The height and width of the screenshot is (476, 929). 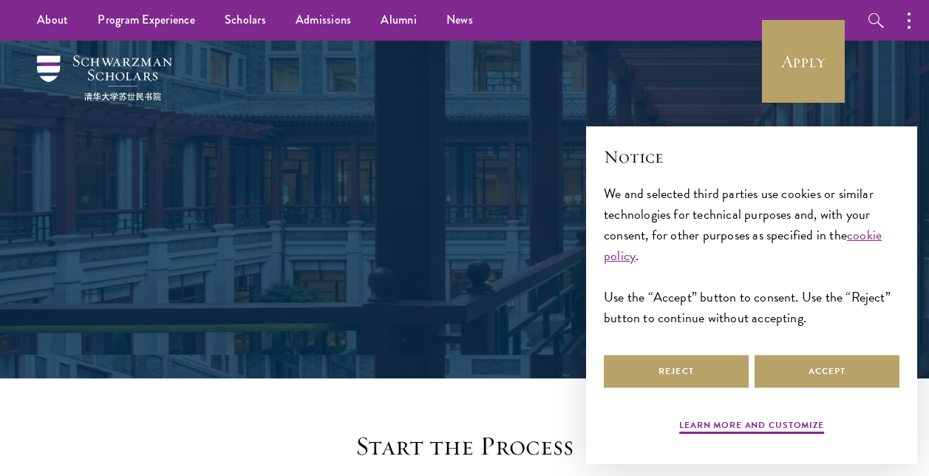 What do you see at coordinates (751, 157) in the screenshot?
I see `h2: Notice` at bounding box center [751, 157].